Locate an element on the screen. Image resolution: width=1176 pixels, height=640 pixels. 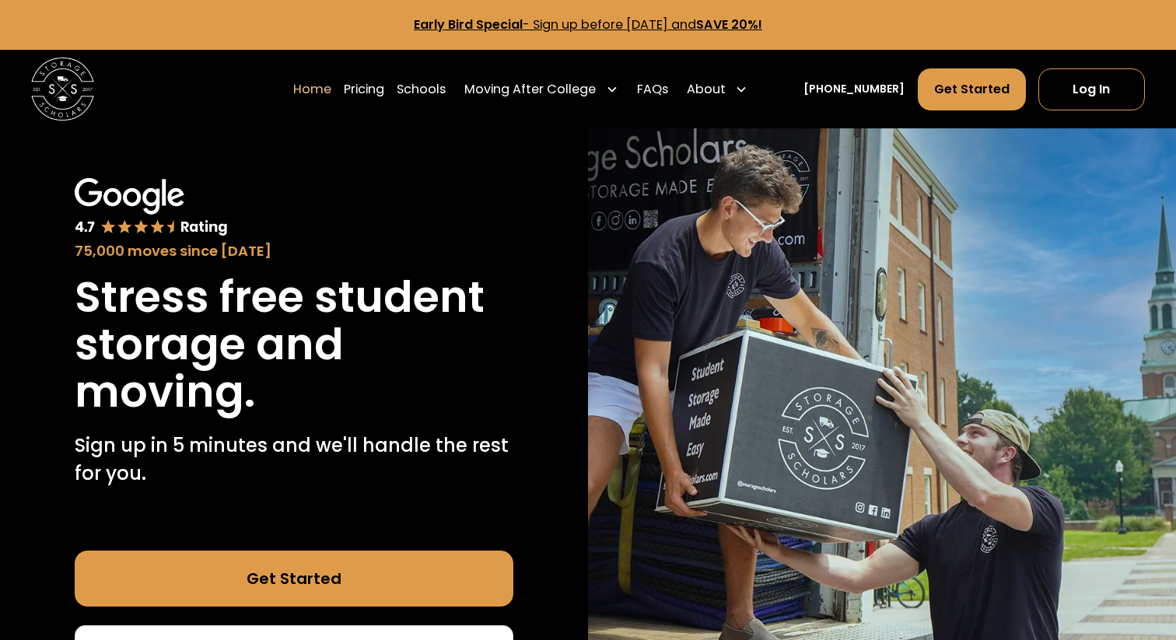
img: Google 4.7 star rating is located at coordinates (151, 207).